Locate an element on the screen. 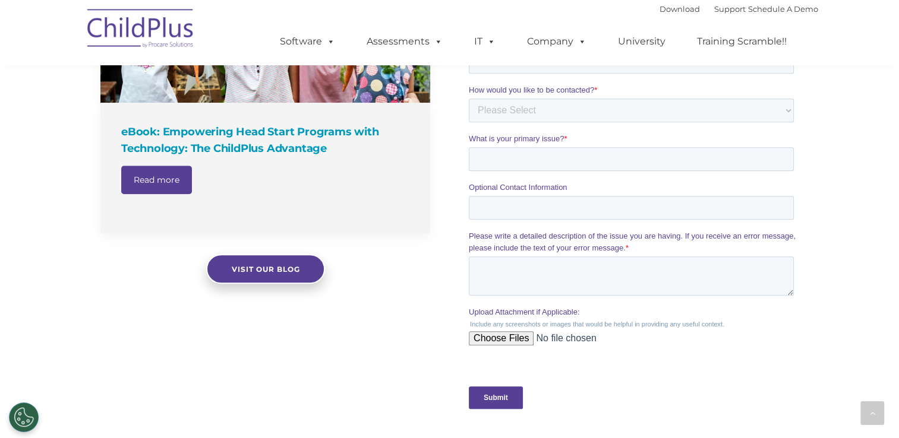 Image resolution: width=899 pixels, height=438 pixels. a: Read more is located at coordinates (156, 180).